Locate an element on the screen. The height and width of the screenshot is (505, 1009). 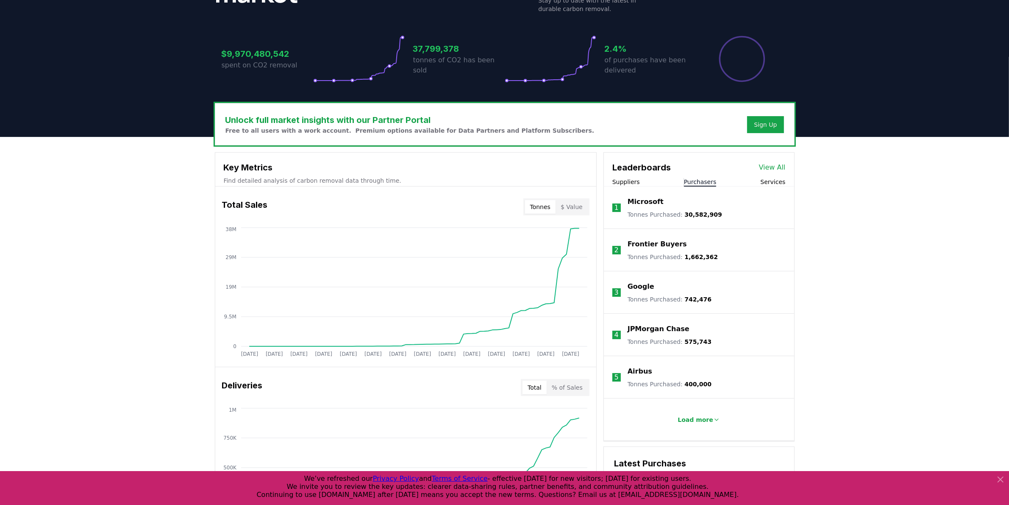
p: Airbus is located at coordinates (640, 371).